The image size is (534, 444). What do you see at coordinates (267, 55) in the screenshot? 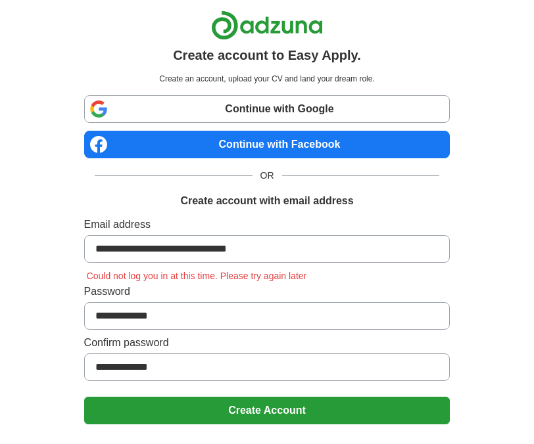
I see `h1: Create account to Easy Apply.` at bounding box center [267, 55].